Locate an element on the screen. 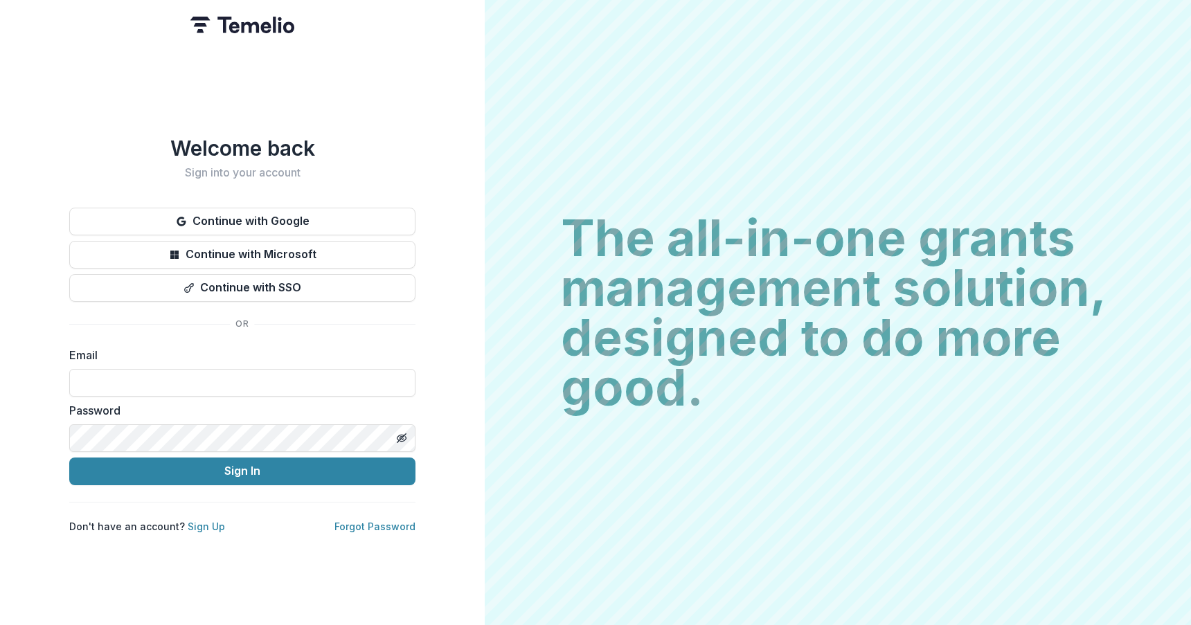 This screenshot has width=1191, height=625. button: Continue with Google is located at coordinates (242, 222).